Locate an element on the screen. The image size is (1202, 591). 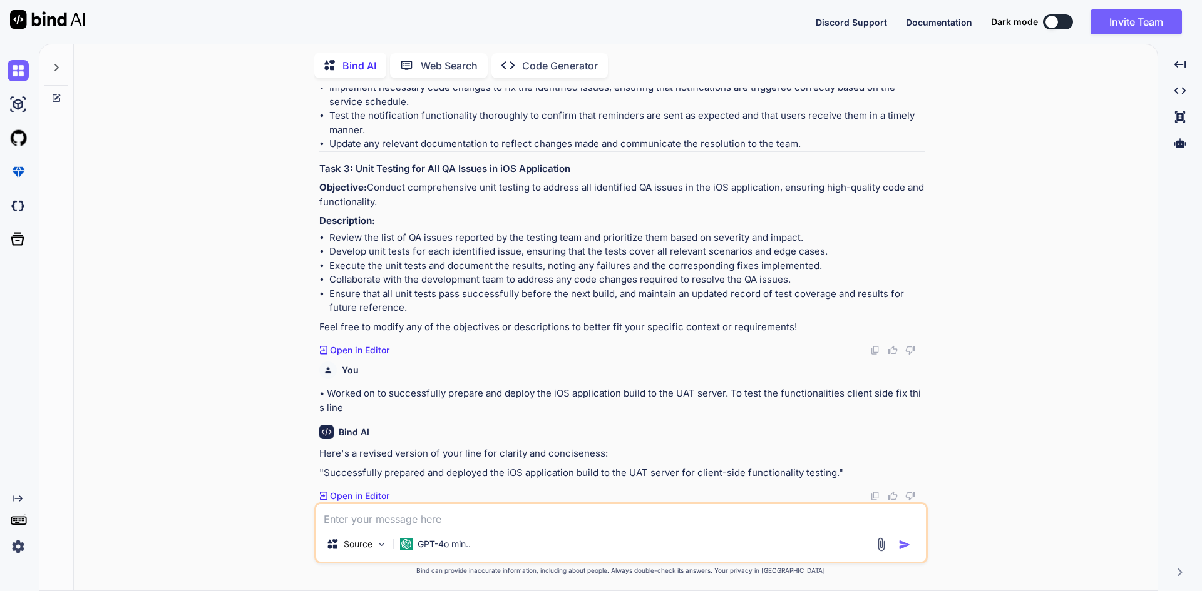
img: GPT-4o mini is located at coordinates (406, 545).